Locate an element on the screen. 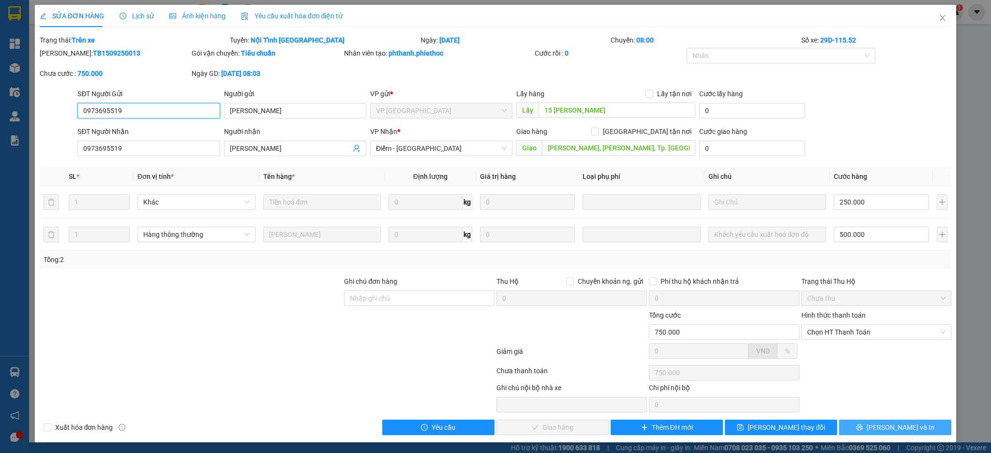 The width and height of the screenshot is (991, 453). div: Giảm giá is located at coordinates (571, 355).